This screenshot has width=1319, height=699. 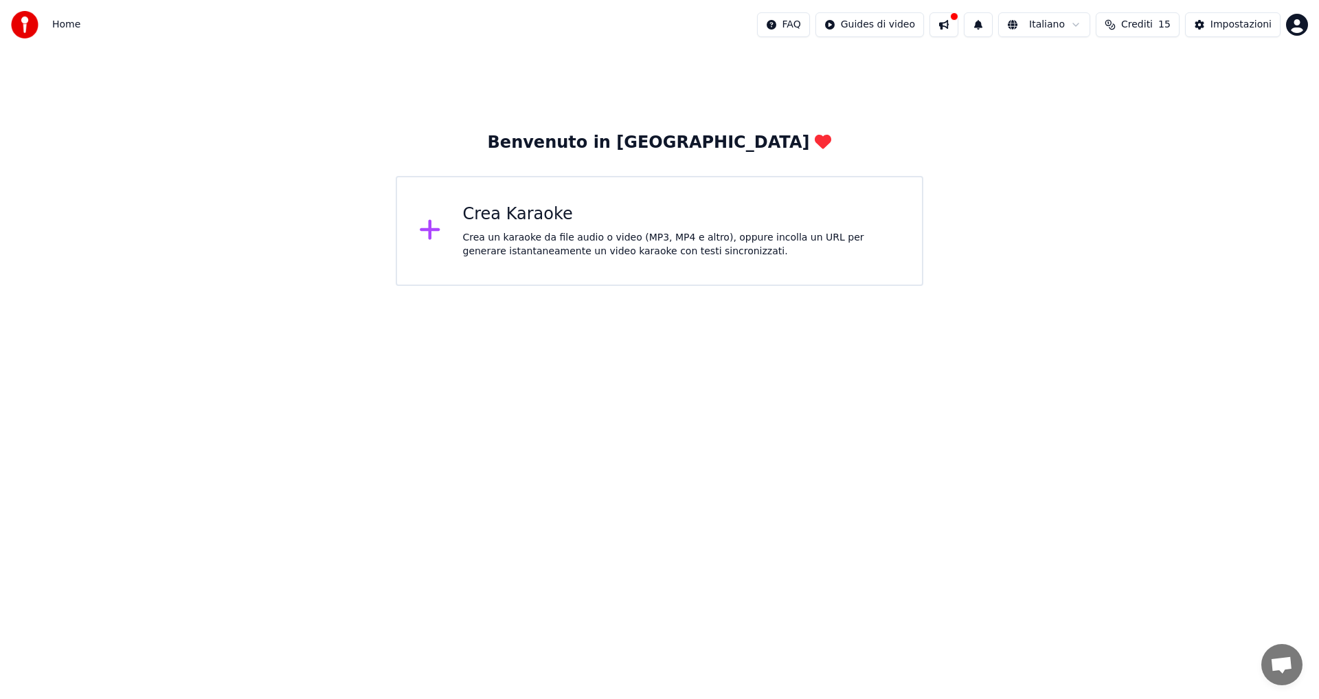 What do you see at coordinates (1233, 25) in the screenshot?
I see `button: Impostazioni` at bounding box center [1233, 25].